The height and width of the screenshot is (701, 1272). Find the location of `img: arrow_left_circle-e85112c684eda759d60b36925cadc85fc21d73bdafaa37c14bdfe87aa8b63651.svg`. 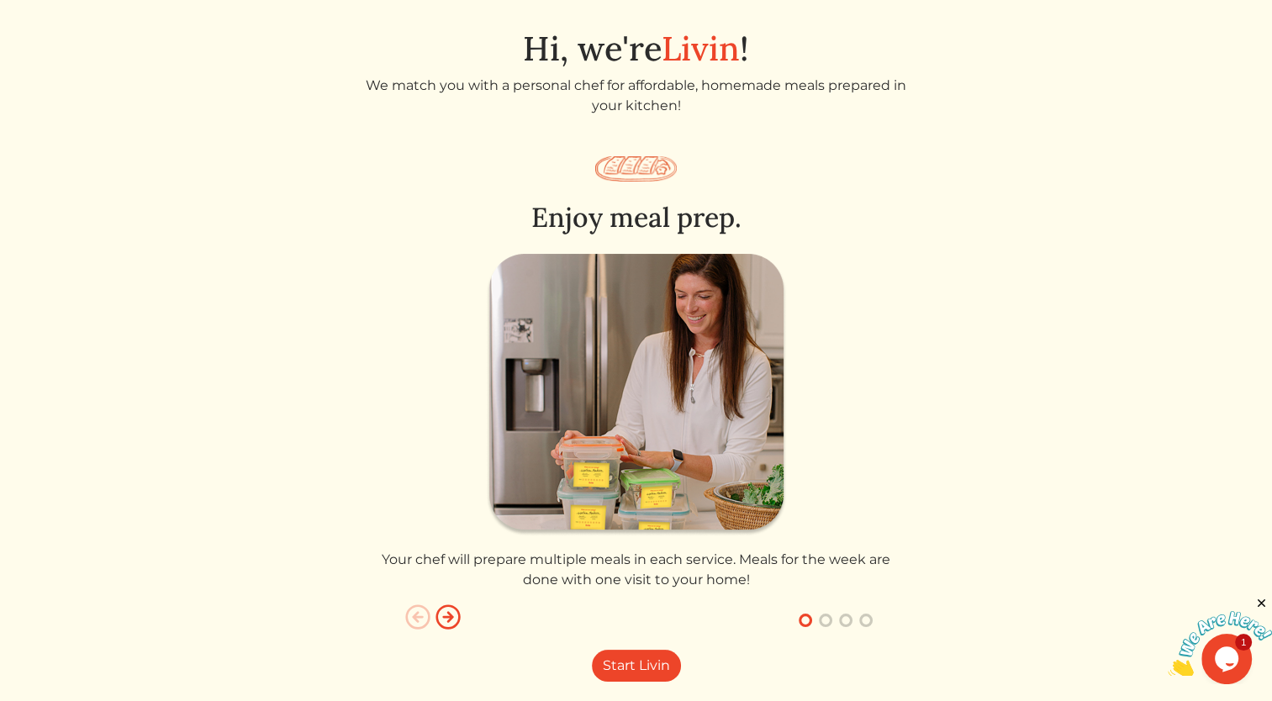

img: arrow_left_circle-e85112c684eda759d60b36925cadc85fc21d73bdafaa37c14bdfe87aa8b63651.svg is located at coordinates (418, 617).